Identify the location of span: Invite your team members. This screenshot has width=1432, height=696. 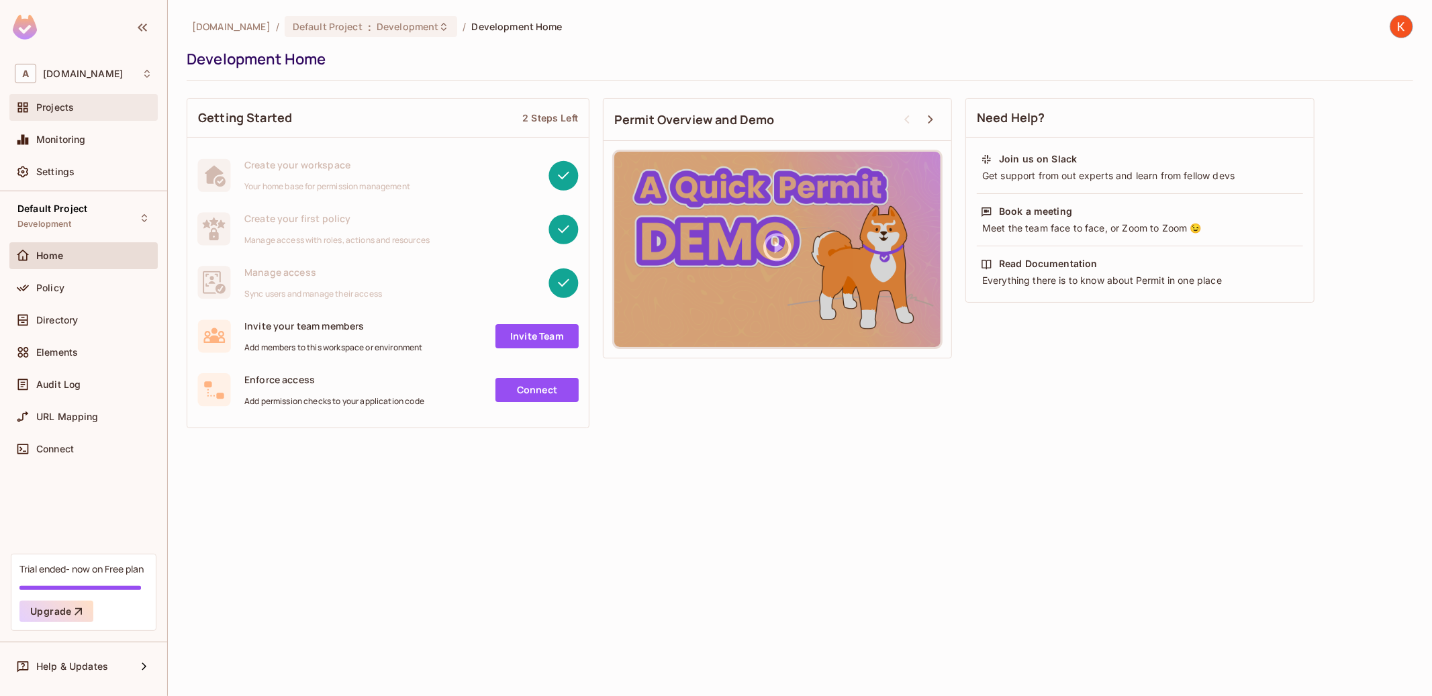
(334, 326).